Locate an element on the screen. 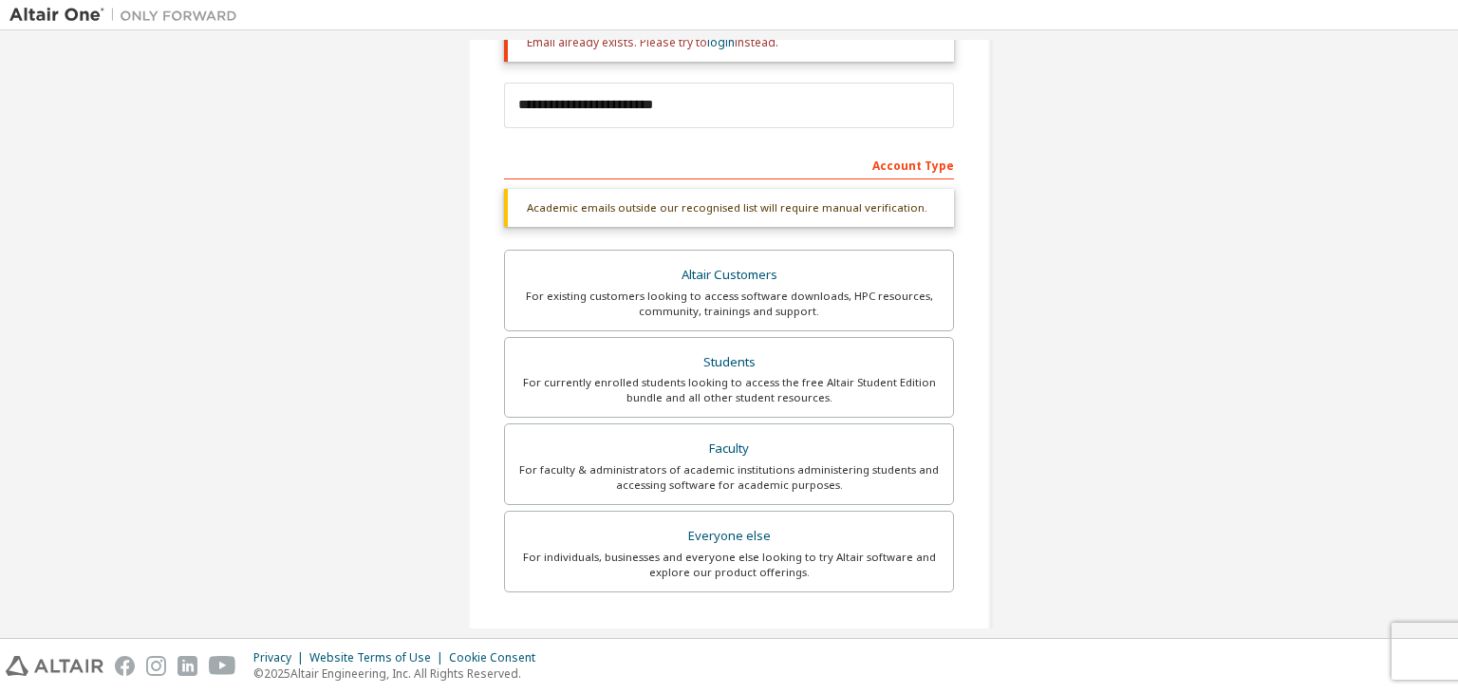 The image size is (1458, 693). img: altair_logo.svg is located at coordinates (54, 665).